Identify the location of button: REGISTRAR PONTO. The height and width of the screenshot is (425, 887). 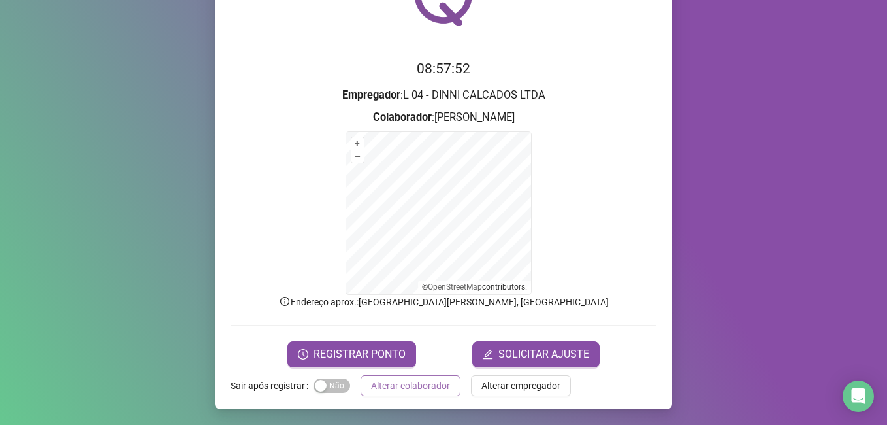
(352, 354).